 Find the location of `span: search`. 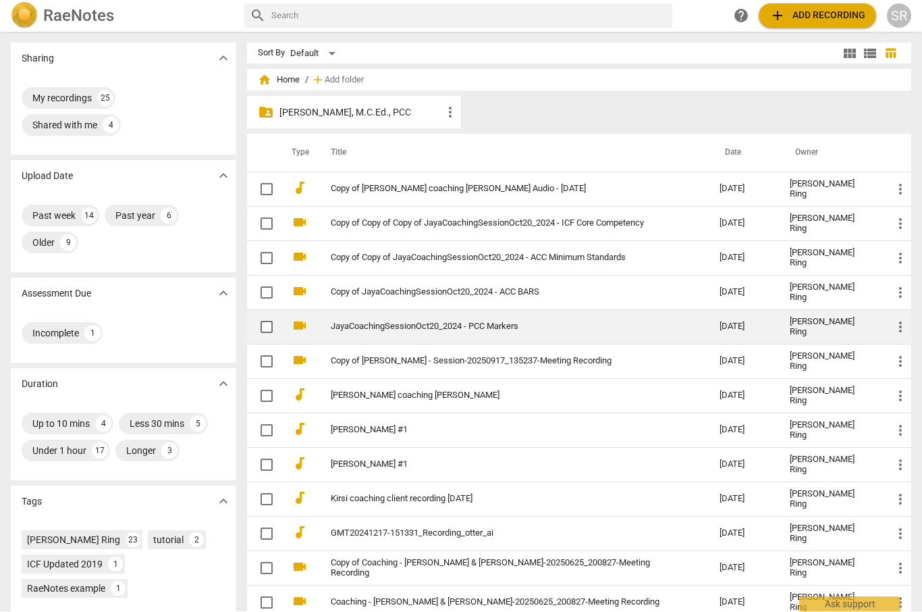

span: search is located at coordinates (258, 16).